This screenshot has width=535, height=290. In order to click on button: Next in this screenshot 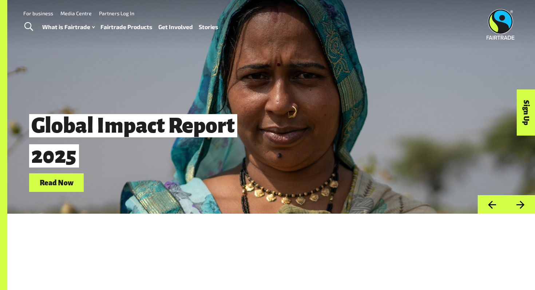, I will do `click(520, 204)`.